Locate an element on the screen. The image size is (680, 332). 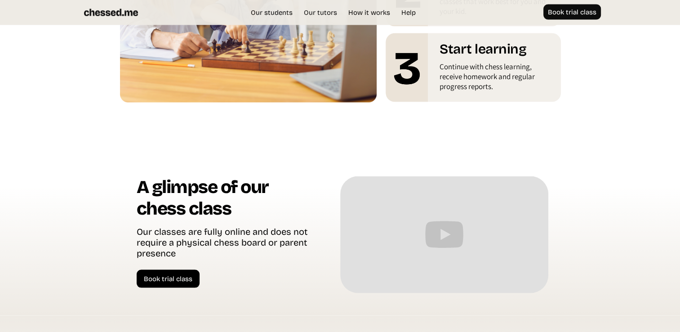
a: Help is located at coordinates (409, 13).